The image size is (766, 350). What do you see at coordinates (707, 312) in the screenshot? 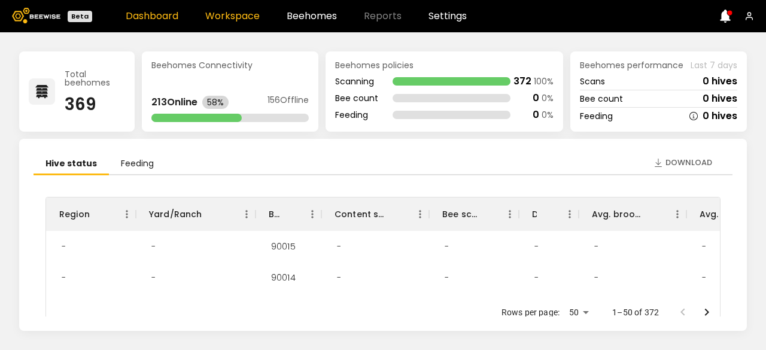
I see `button: Go to next page` at bounding box center [707, 312].